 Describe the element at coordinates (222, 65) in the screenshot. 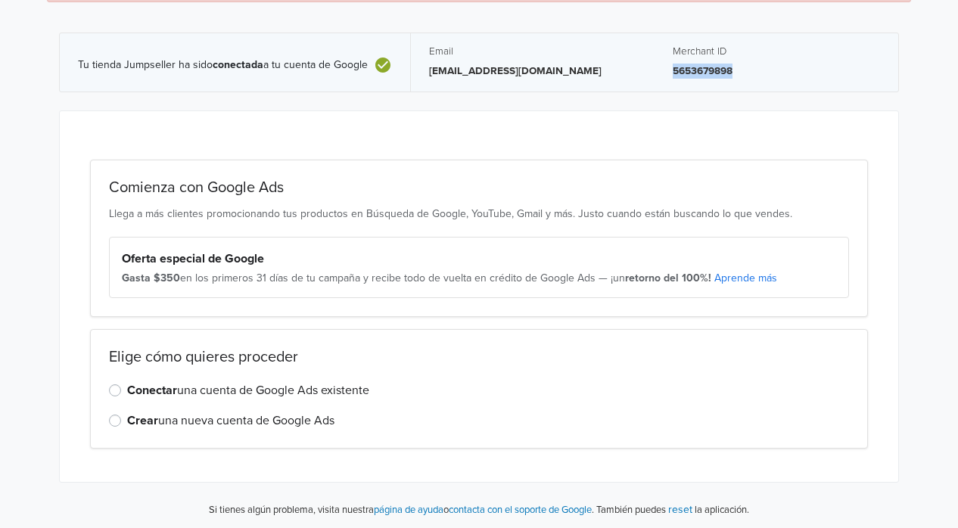

I see `span: Tu tienda Jumpseller ha sido a tu cuenta de Google` at that location.